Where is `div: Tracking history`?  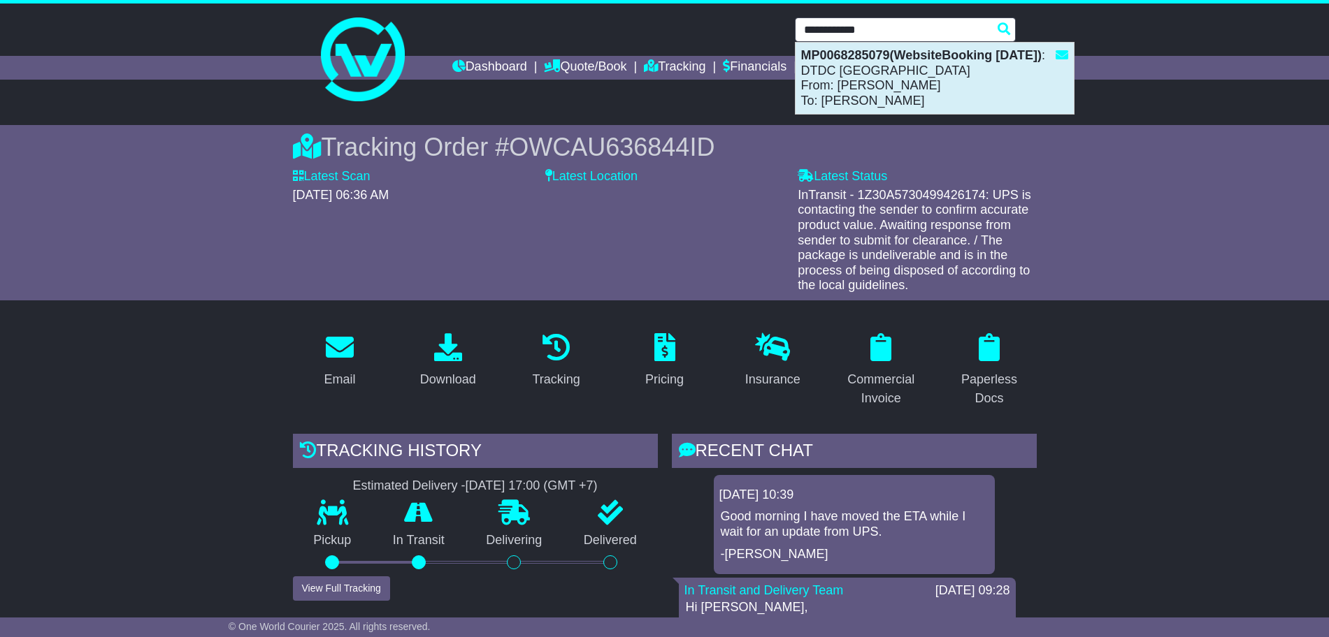
div: Tracking history is located at coordinates (475, 453).